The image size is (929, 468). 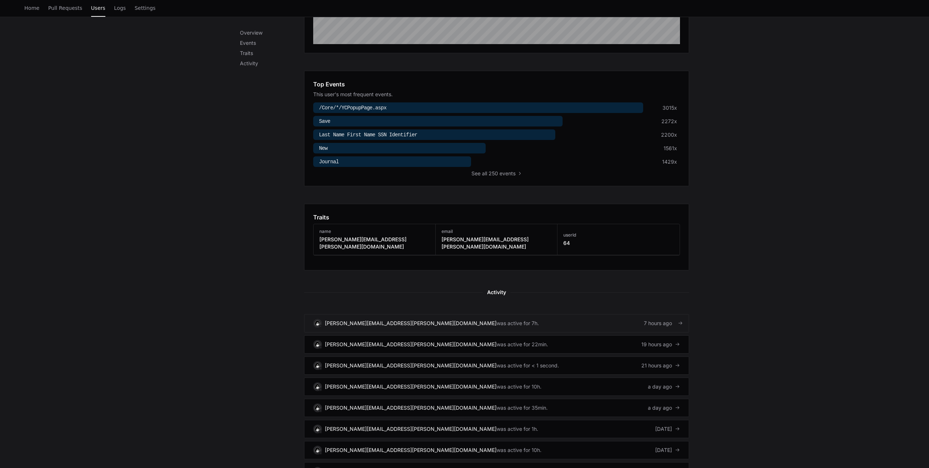 I want to click on h3: name, so click(x=375, y=232).